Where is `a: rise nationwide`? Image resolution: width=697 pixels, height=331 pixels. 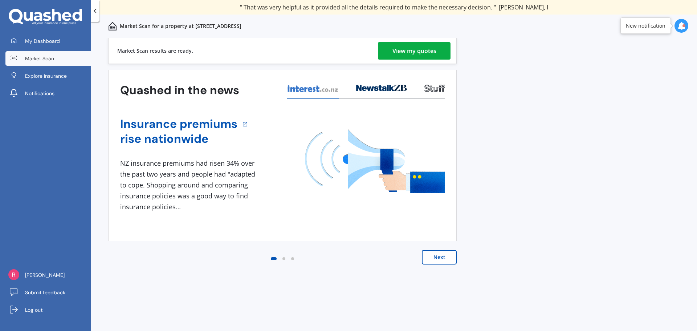 a: rise nationwide is located at coordinates (179, 139).